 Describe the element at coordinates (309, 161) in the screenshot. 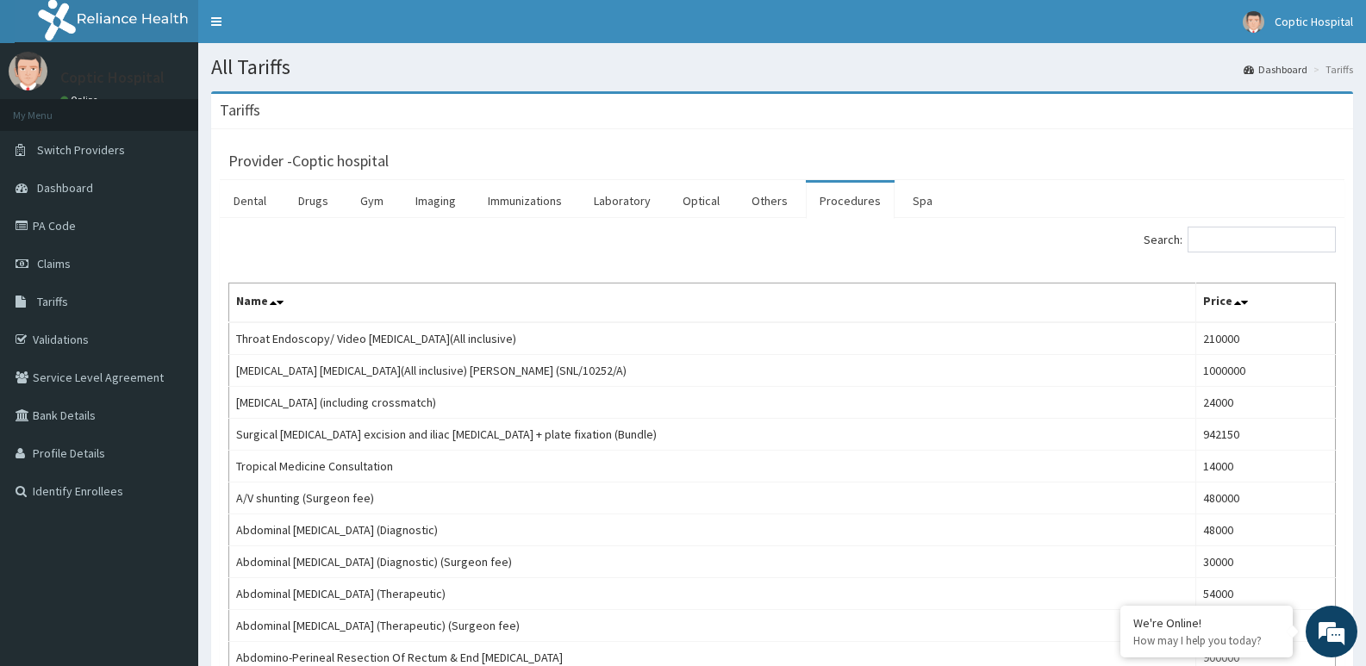

I see `h3: Provider - Coptic hospital` at that location.